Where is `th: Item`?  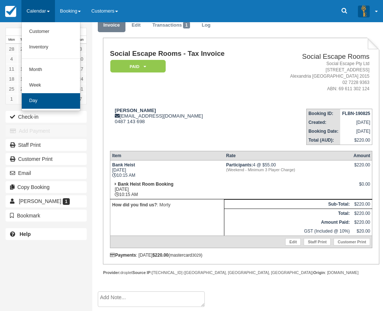 th: Item is located at coordinates (167, 155).